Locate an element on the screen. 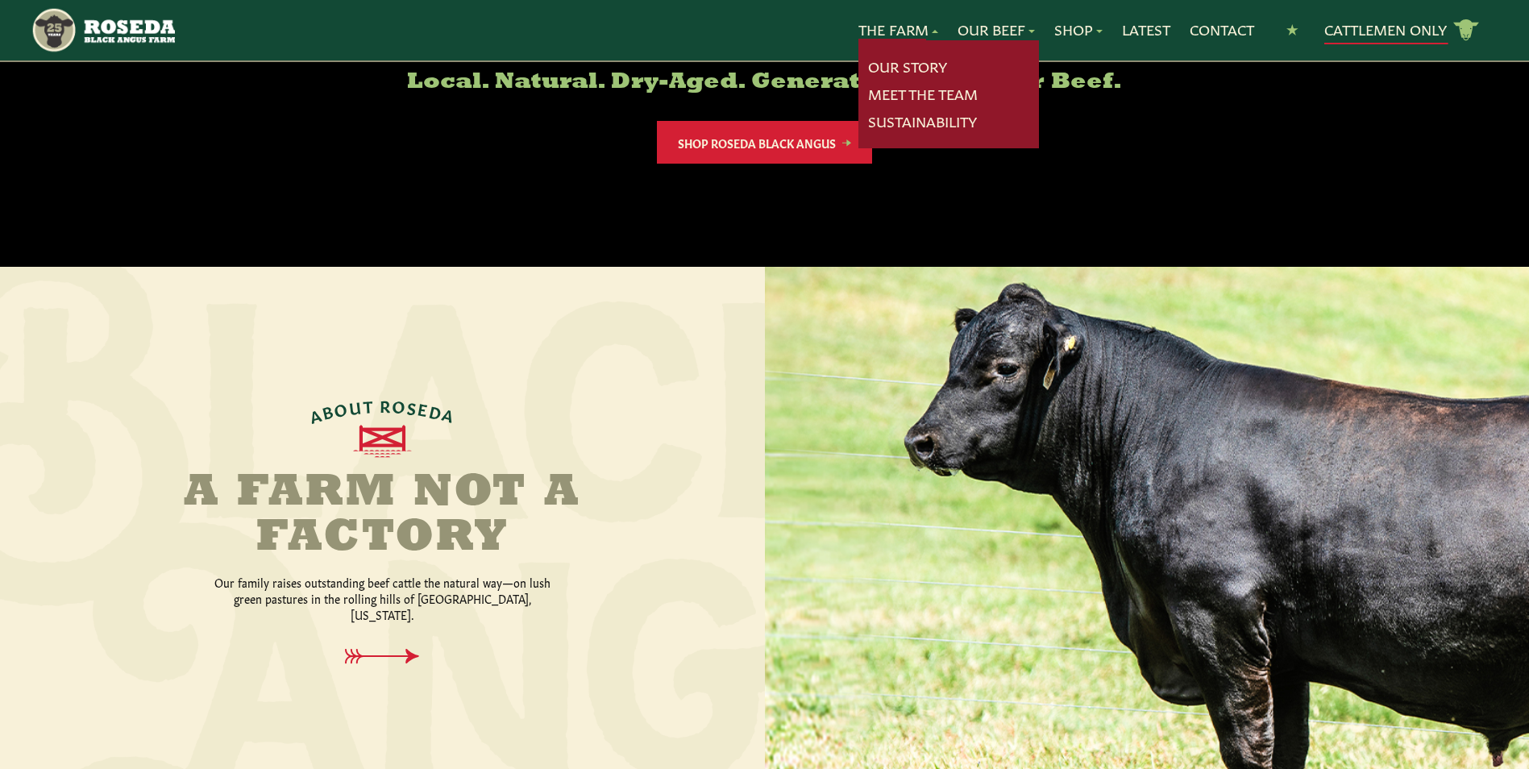  span: R is located at coordinates (385, 404).